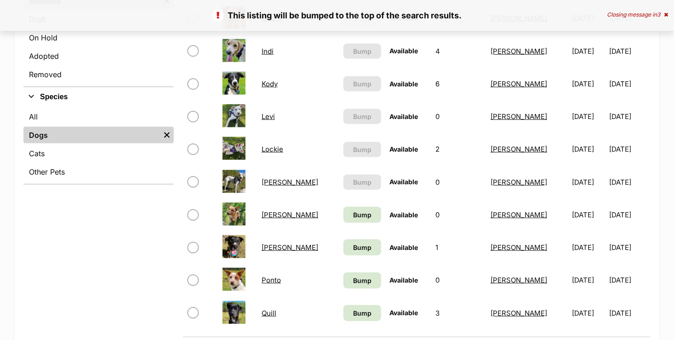 The image size is (674, 340). What do you see at coordinates (269, 84) in the screenshot?
I see `a: Kody` at bounding box center [269, 84].